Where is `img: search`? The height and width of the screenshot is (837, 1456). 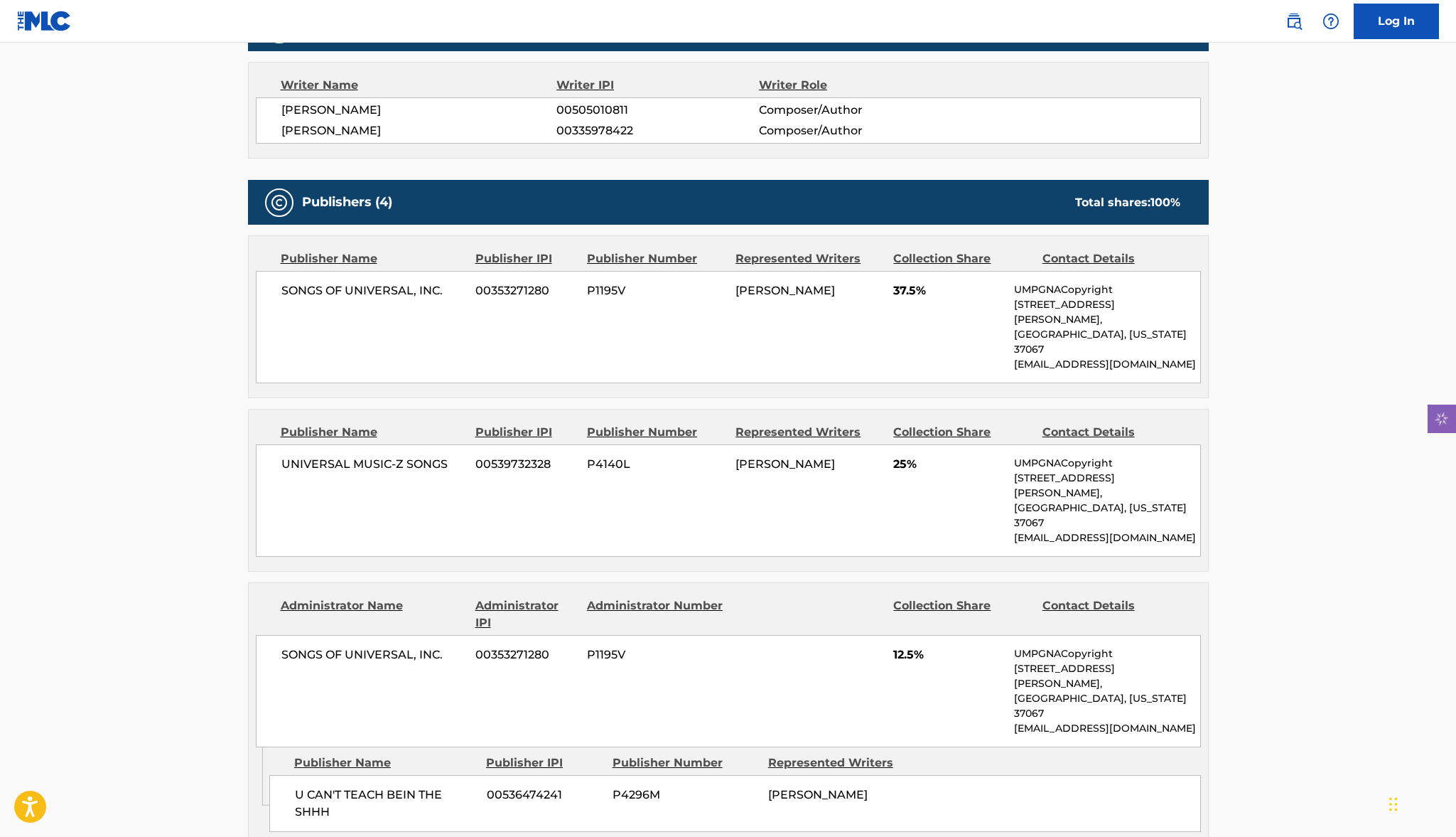
img: search is located at coordinates (1294, 21).